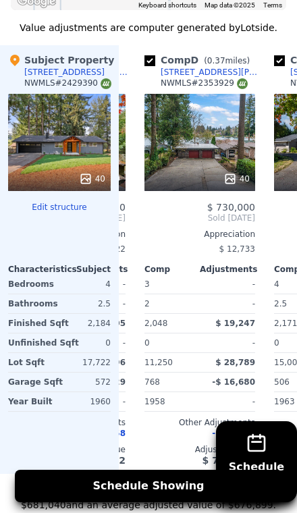  What do you see at coordinates (227, 61) in the screenshot?
I see `span: ( miles)` at bounding box center [227, 61].